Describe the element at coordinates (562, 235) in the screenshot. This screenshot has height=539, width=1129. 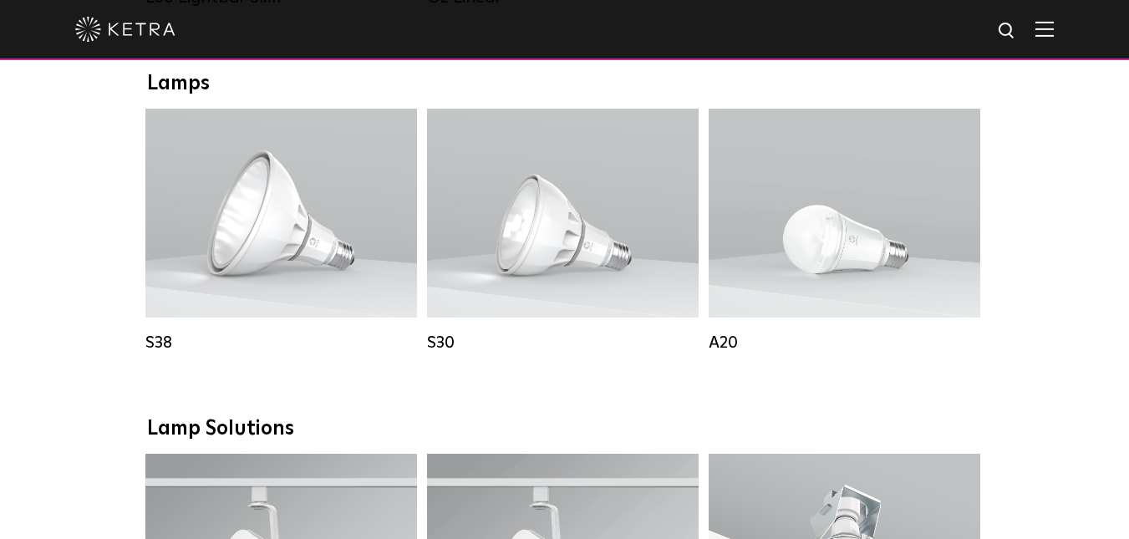
I see `a: S30 Lumen Output:1100Colors:White / BlackBase Type:E26 Edison Base / GU24Beam Angles:15° / 25° / ...` at that location.